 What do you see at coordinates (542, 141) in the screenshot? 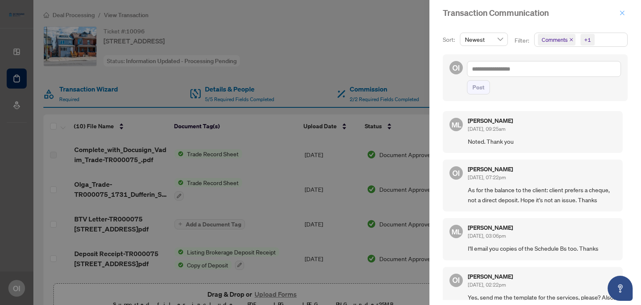
I see `span: Noted. Thank you` at bounding box center [542, 141].